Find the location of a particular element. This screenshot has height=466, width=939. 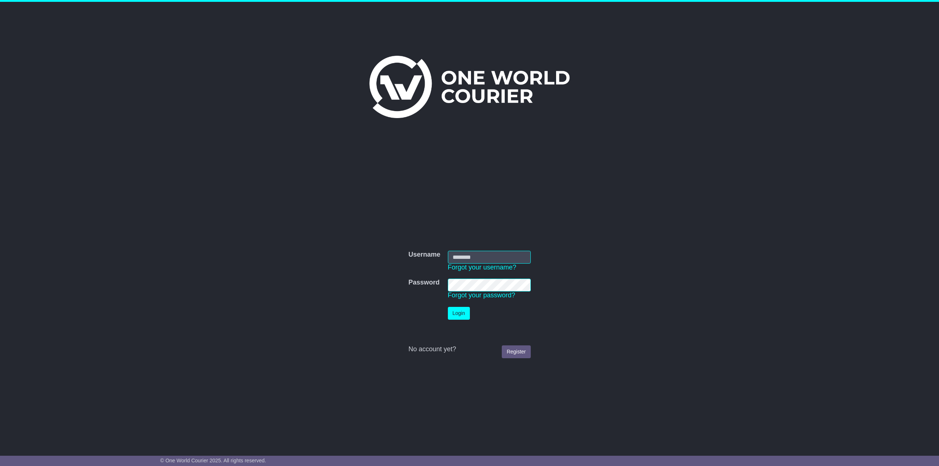

label: Password is located at coordinates (423, 283).